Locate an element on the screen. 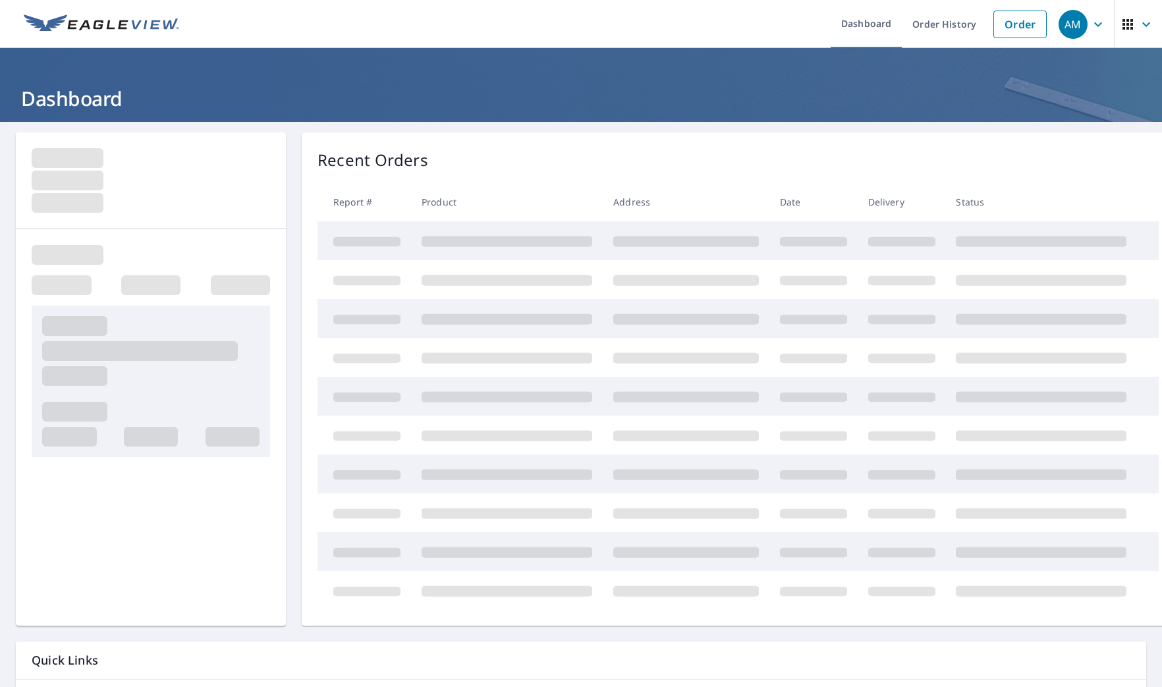 Image resolution: width=1162 pixels, height=687 pixels. th: Address is located at coordinates (686, 202).